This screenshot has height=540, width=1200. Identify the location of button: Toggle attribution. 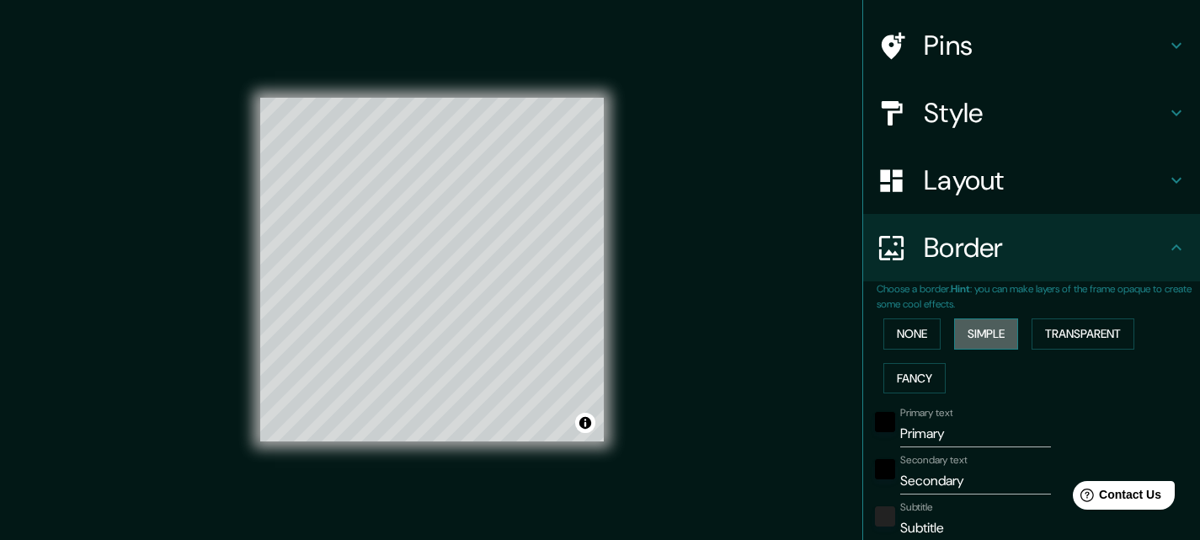
(585, 423).